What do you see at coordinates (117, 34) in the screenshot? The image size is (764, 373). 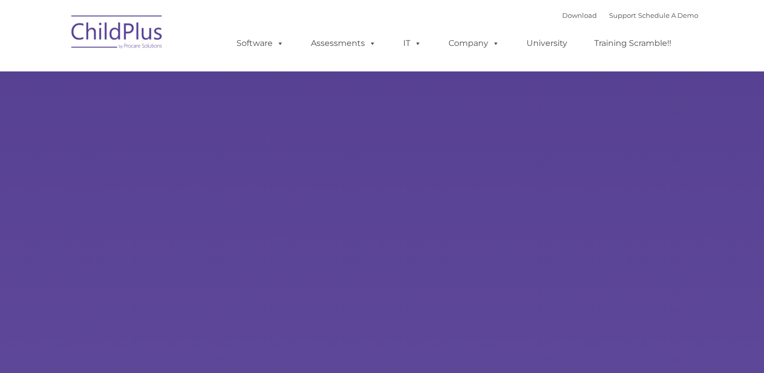 I see `img: ChildPlus by Procare Solutions` at bounding box center [117, 34].